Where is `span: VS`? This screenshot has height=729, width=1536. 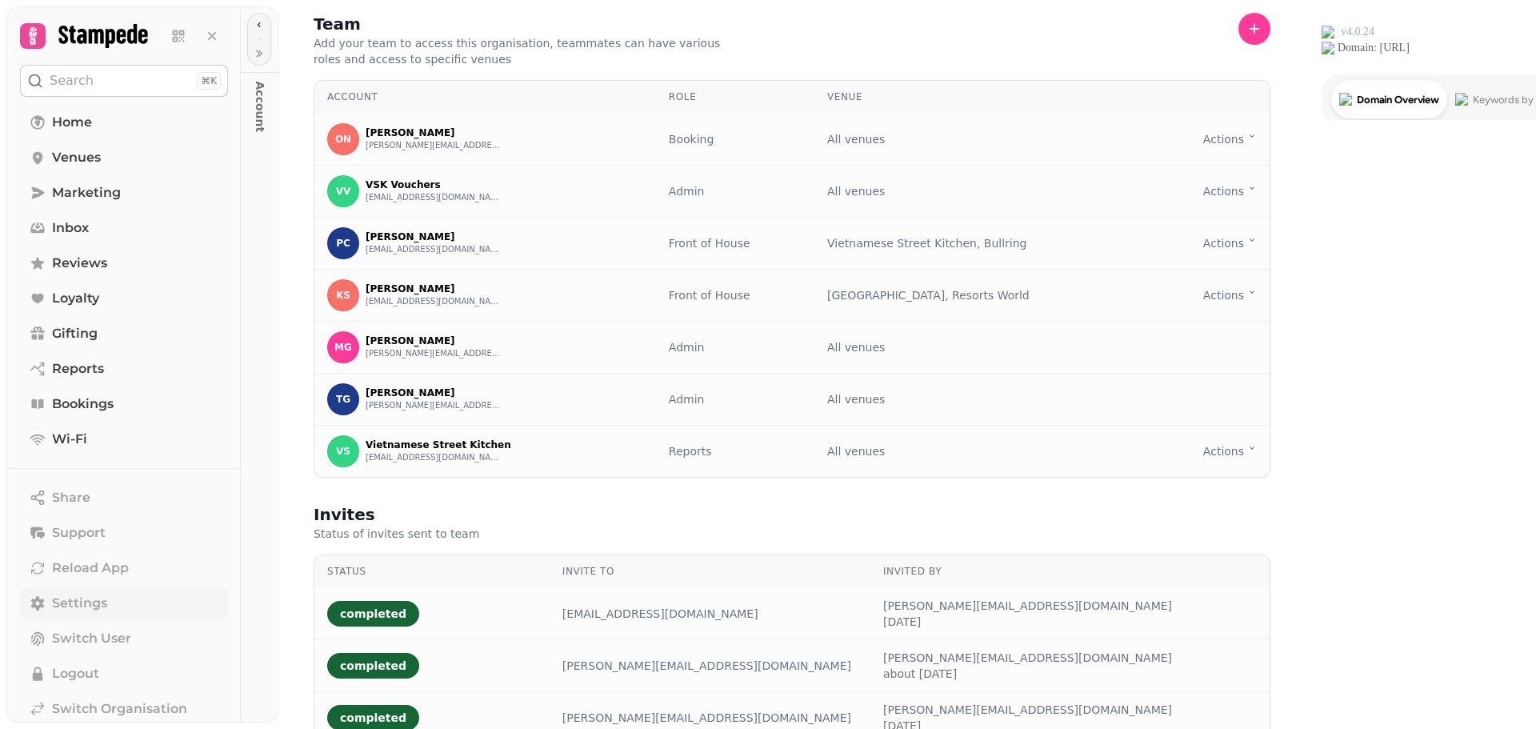
span: VS is located at coordinates (343, 451).